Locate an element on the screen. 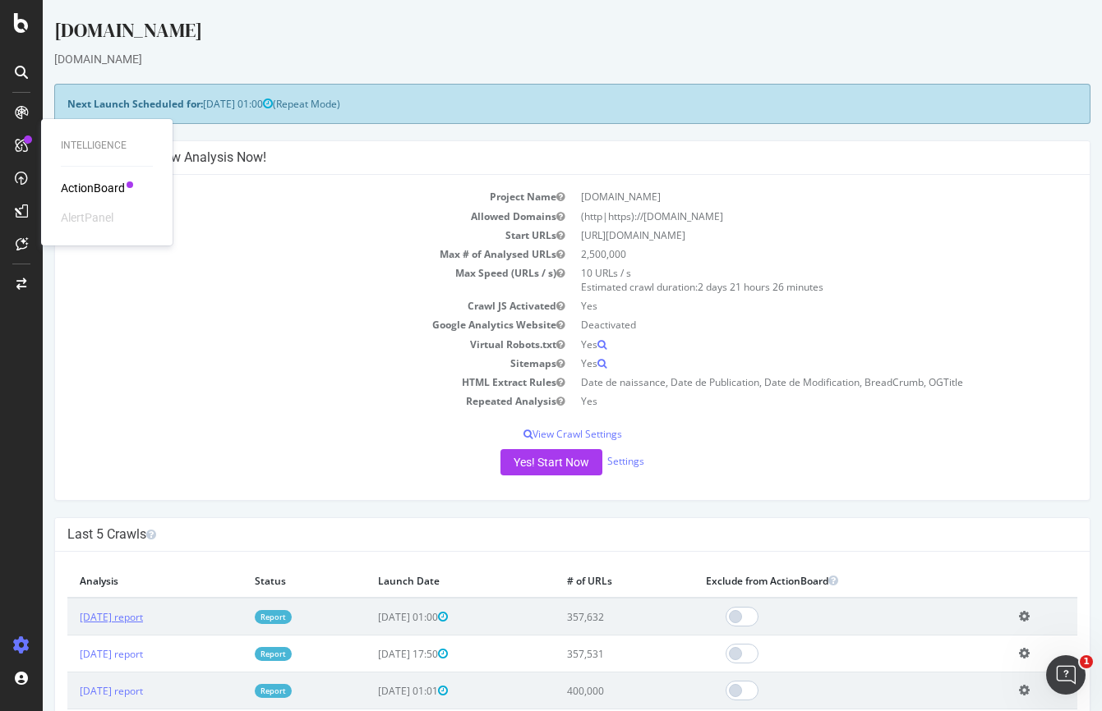 This screenshot has height=711, width=1102. td: 357,632 is located at coordinates (582, 617).